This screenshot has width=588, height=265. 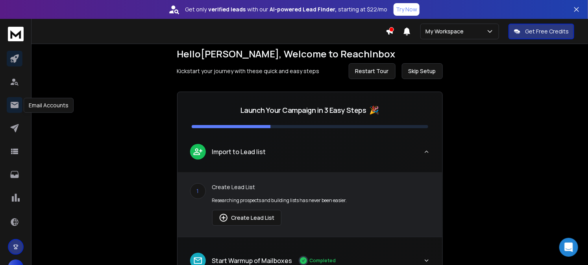 What do you see at coordinates (372, 71) in the screenshot?
I see `button: Restart Tour` at bounding box center [372, 71].